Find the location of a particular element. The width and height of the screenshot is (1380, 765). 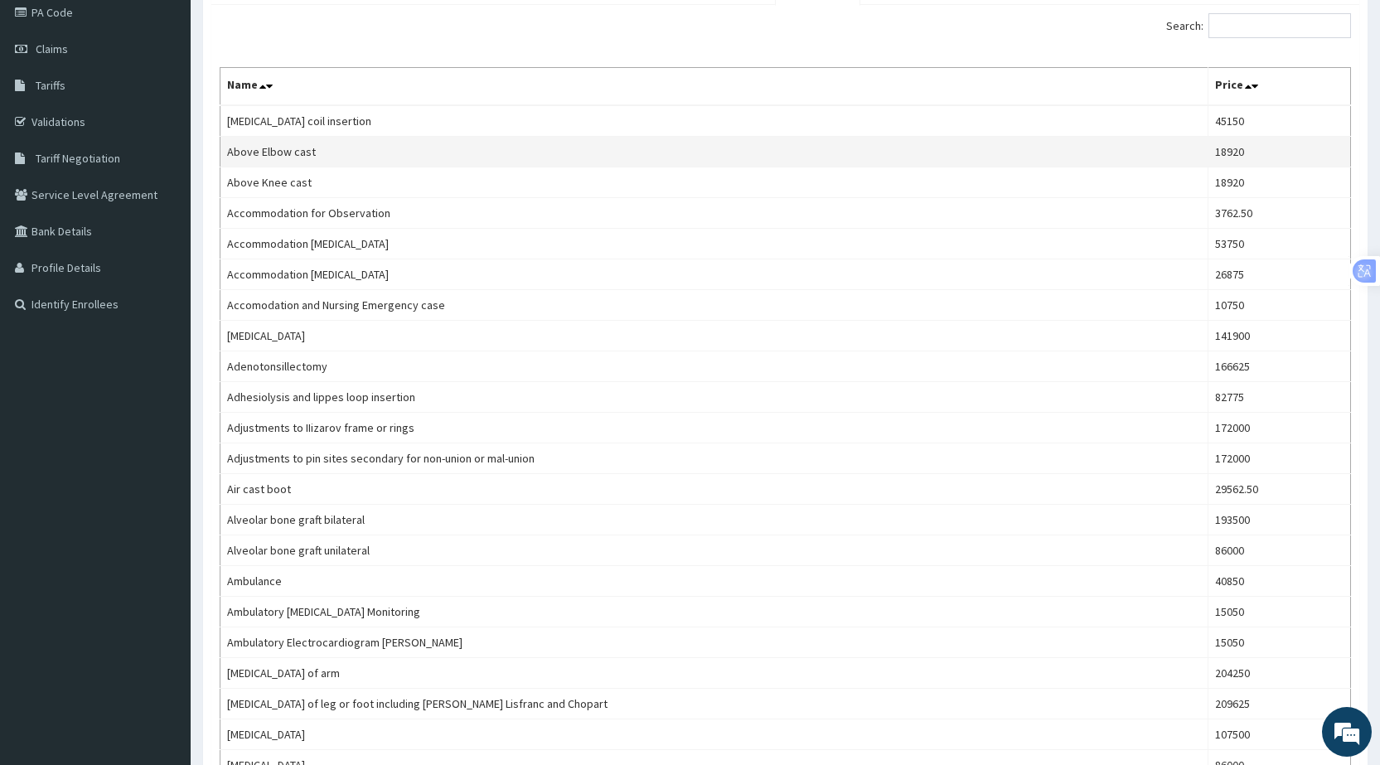

td: Alveolar bone graft unilateral is located at coordinates (714, 550).